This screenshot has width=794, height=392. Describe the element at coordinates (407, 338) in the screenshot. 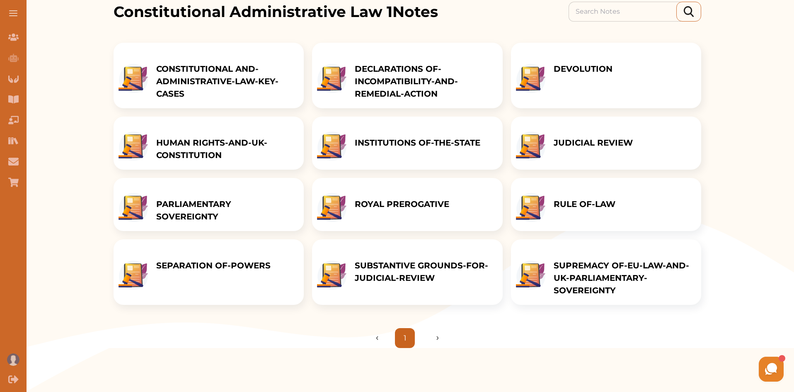

I see `ul: Pagination` at that location.